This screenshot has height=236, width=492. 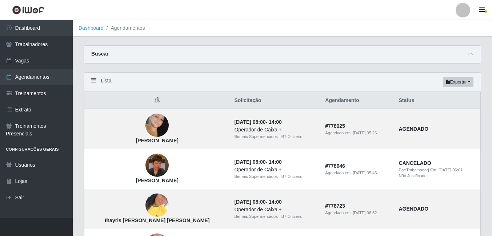 What do you see at coordinates (28, 10) in the screenshot?
I see `img: CoreUI Logo` at bounding box center [28, 10].